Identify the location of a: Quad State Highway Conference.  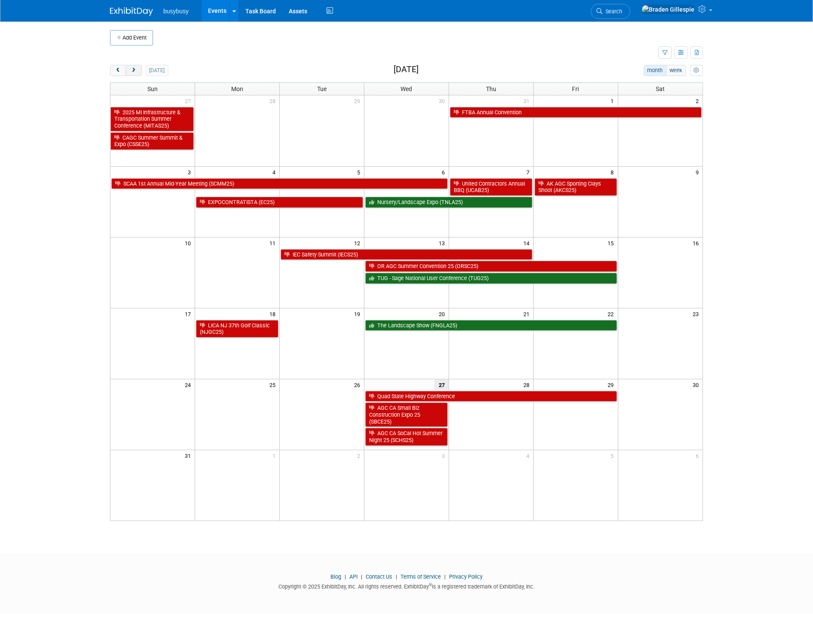
(491, 397).